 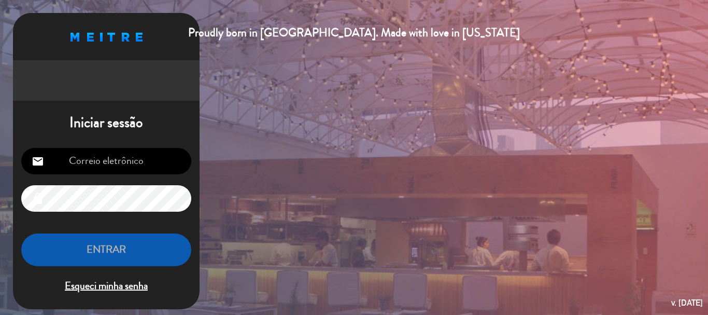 What do you see at coordinates (106, 123) in the screenshot?
I see `h1: Iniciar sessão` at bounding box center [106, 123].